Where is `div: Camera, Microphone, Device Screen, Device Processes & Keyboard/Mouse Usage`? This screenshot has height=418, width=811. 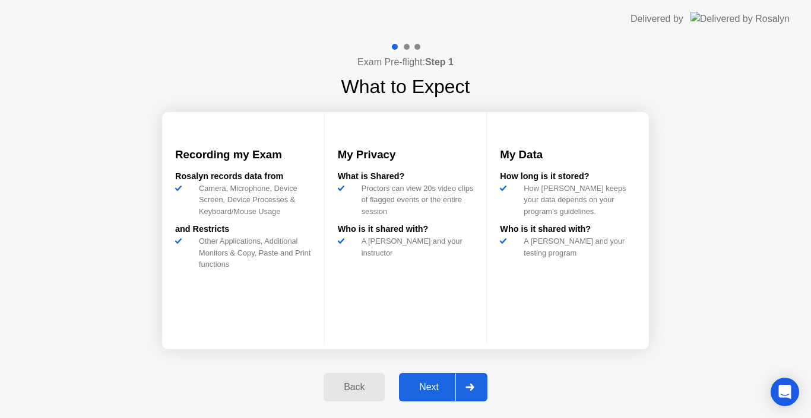 div: Camera, Microphone, Device Screen, Device Processes & Keyboard/Mouse Usage is located at coordinates (252, 200).